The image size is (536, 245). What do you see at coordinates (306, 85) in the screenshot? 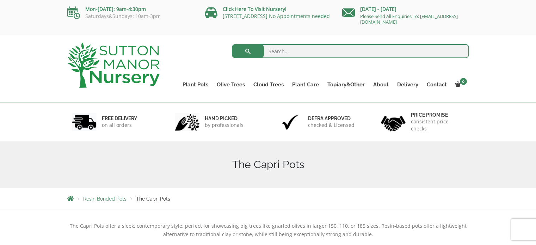
I see `a: Plant Care` at bounding box center [306, 85].